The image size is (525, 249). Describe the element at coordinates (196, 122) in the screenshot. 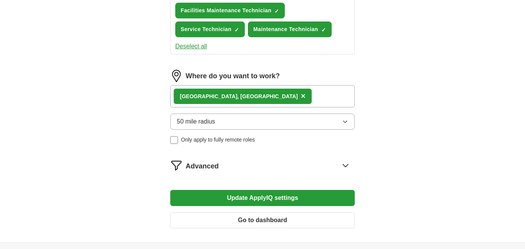

I see `span: 50 mile radius` at that location.